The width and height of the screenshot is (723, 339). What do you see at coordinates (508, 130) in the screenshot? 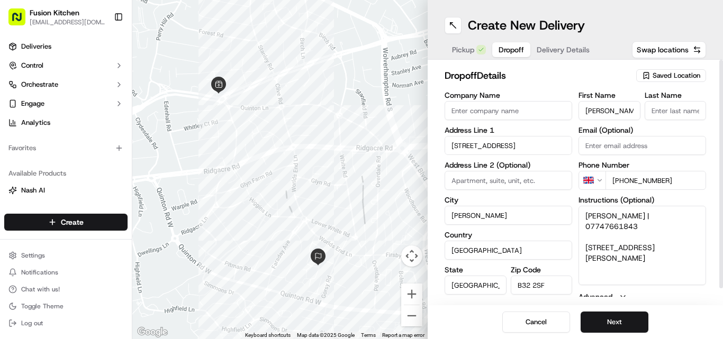
I see `label: Address Line 1` at bounding box center [508, 130].